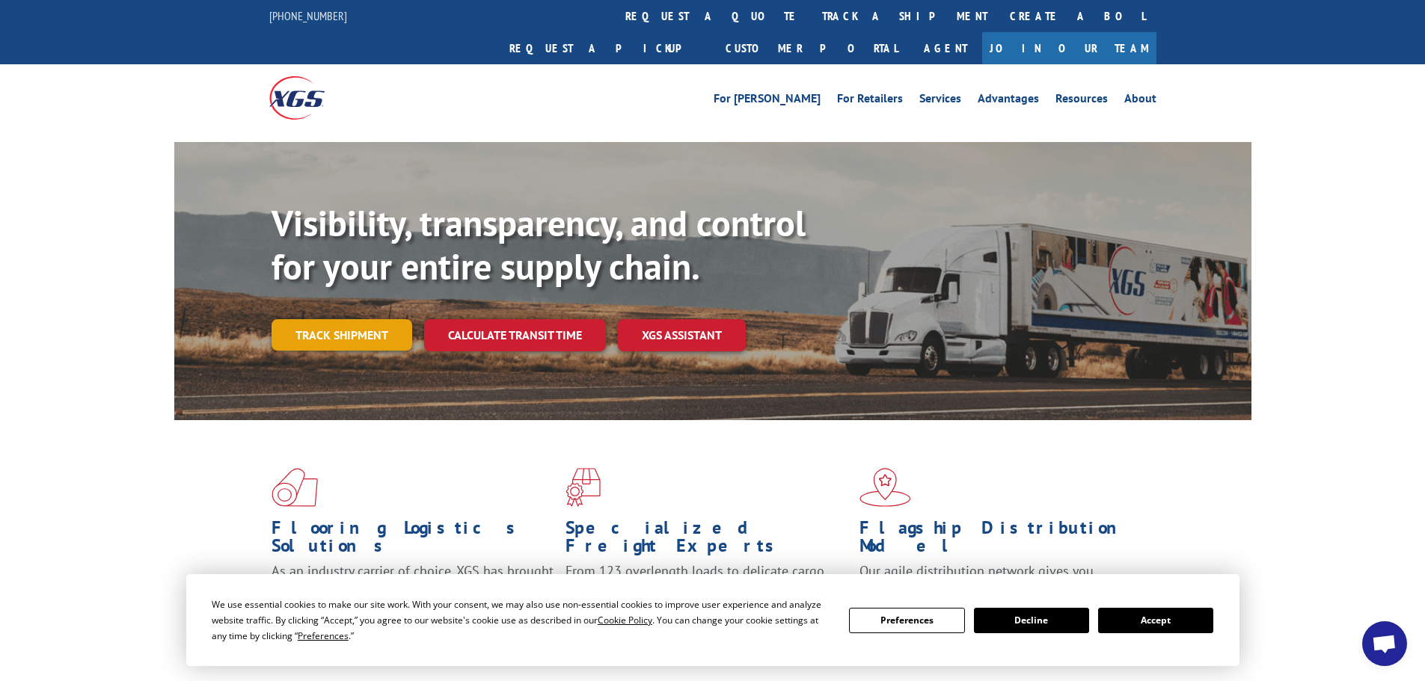 The height and width of the screenshot is (681, 1425). Describe the element at coordinates (812, 48) in the screenshot. I see `a: Customer Portal` at that location.